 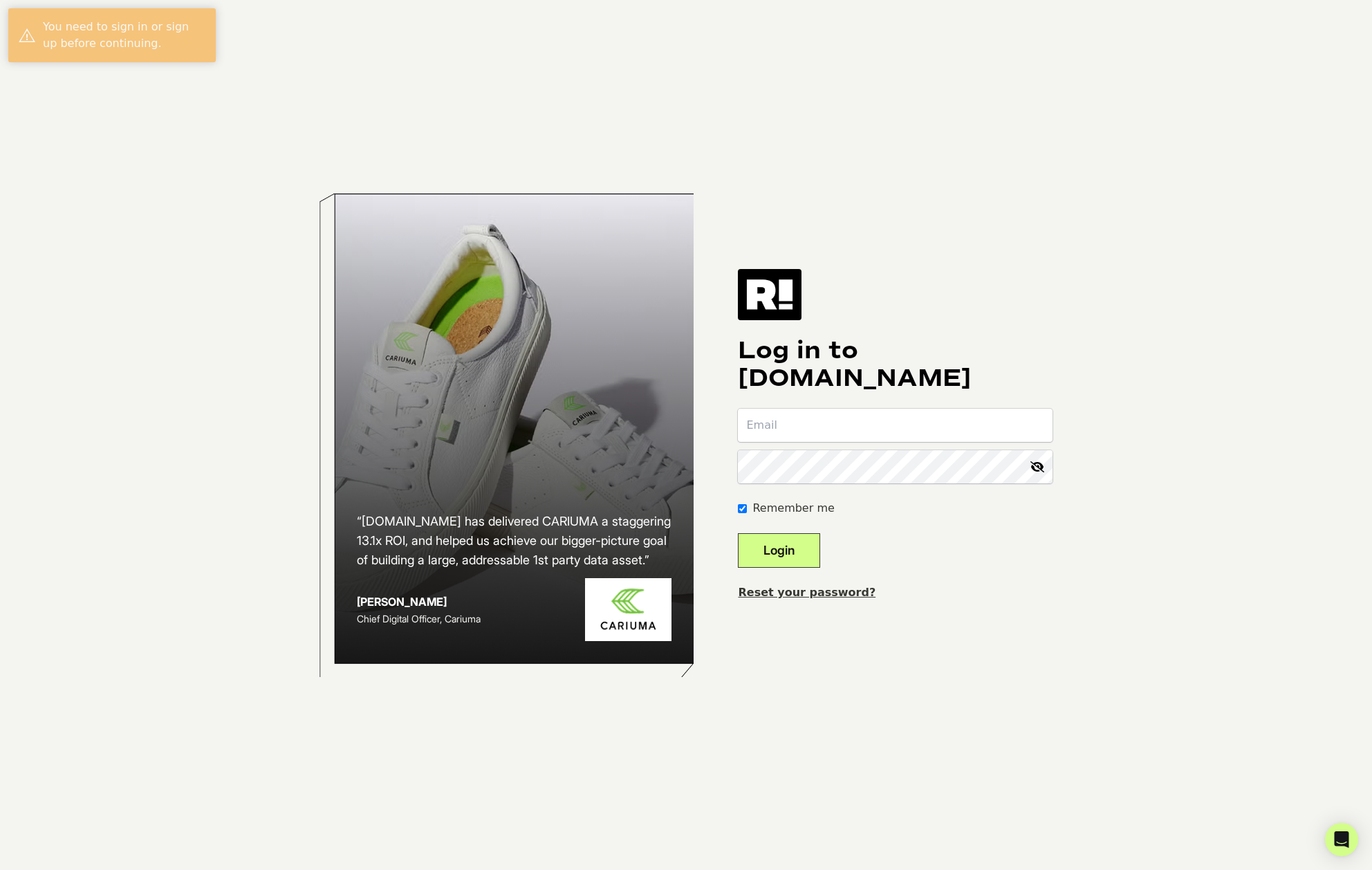 What do you see at coordinates (895, 425) in the screenshot?
I see `input: Email` at bounding box center [895, 425].